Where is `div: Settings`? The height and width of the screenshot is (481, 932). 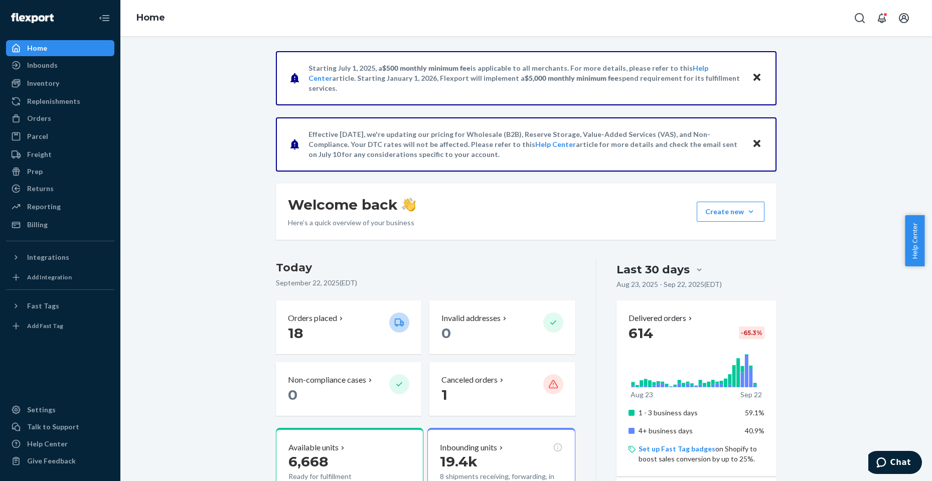
div: Settings is located at coordinates (41, 410).